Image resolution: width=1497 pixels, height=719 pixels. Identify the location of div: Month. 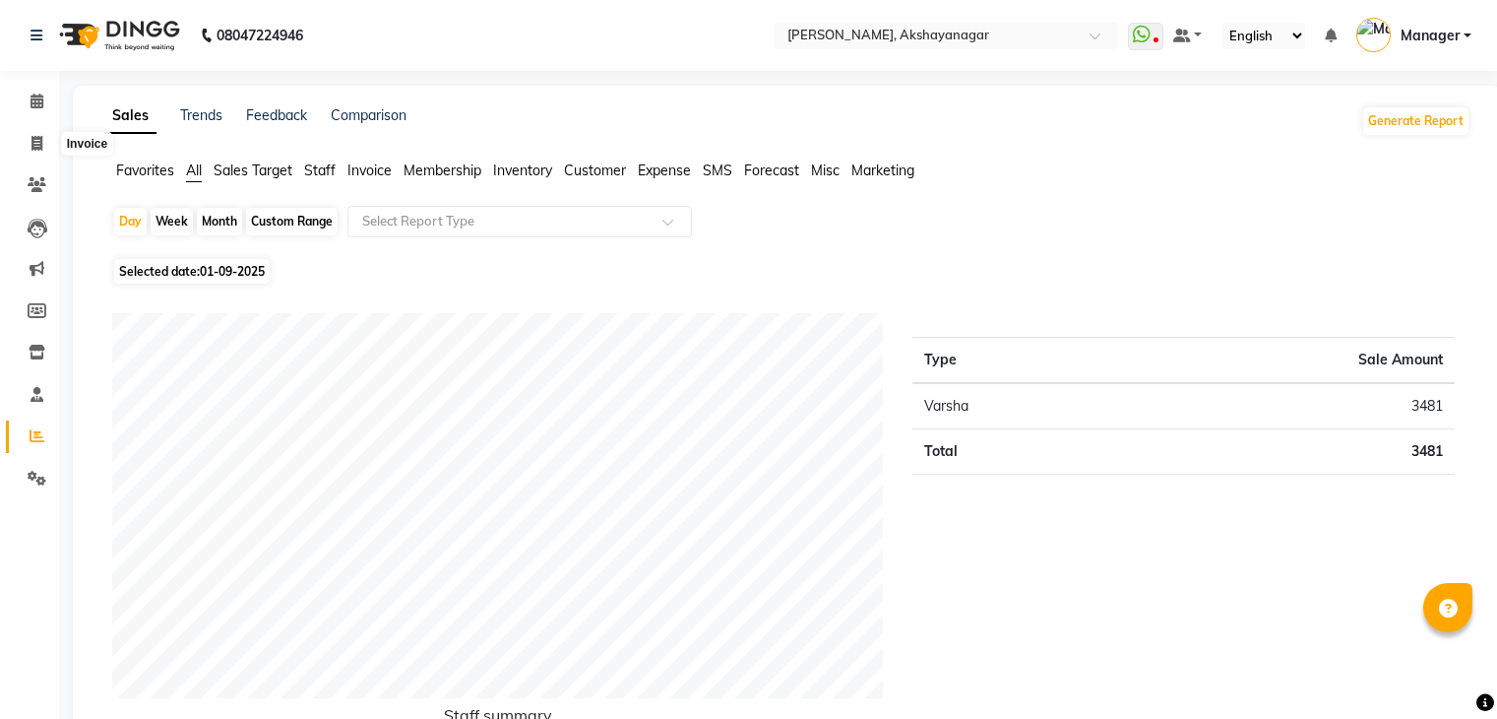
(220, 222).